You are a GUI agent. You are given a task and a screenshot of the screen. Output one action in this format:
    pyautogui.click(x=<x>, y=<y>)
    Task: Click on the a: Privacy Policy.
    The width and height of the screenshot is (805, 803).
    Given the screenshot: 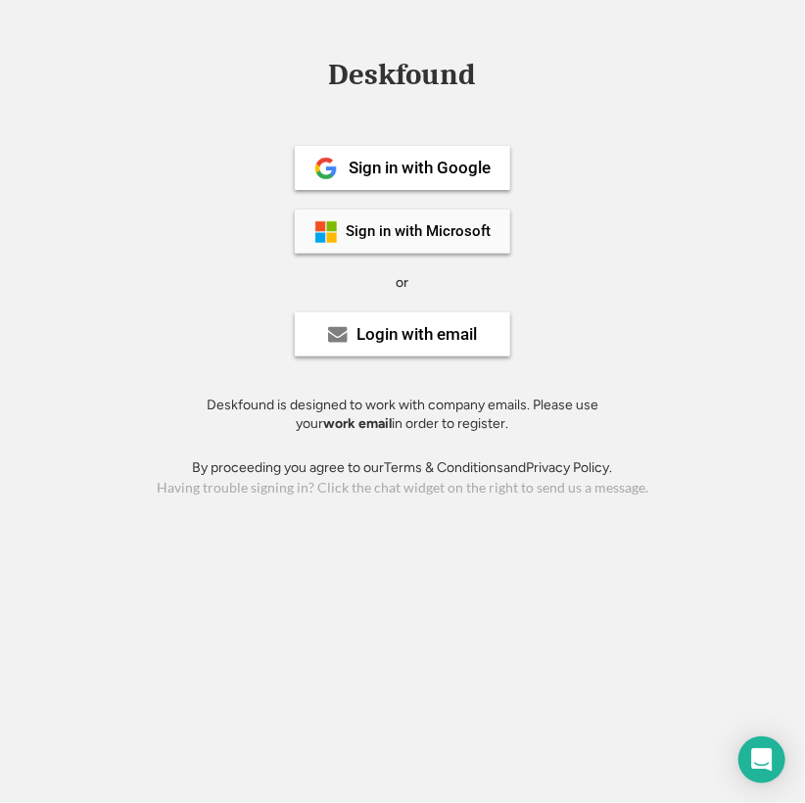 What is the action you would take?
    pyautogui.click(x=570, y=467)
    